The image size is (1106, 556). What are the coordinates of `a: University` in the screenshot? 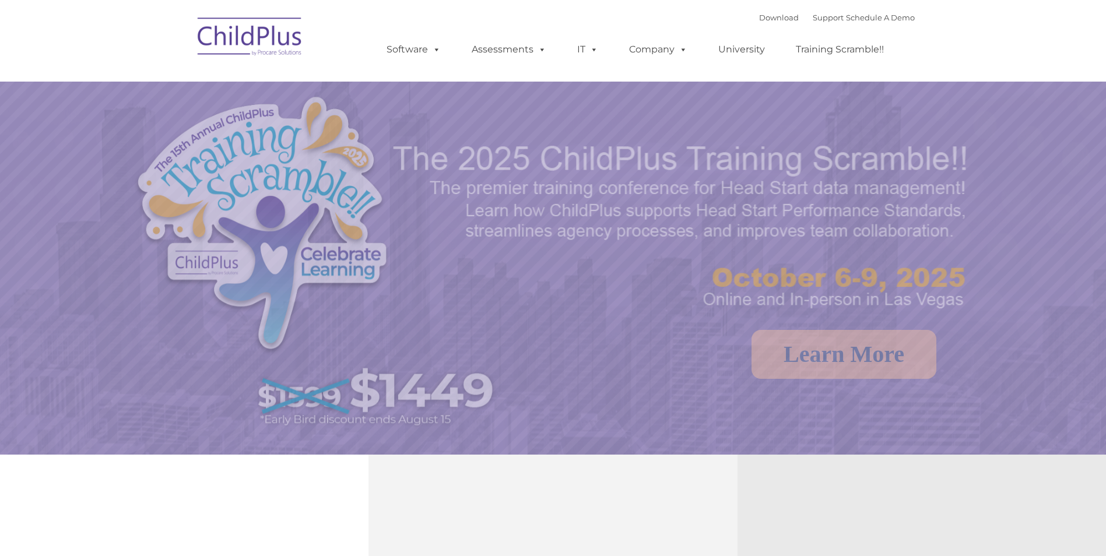 It's located at (742, 50).